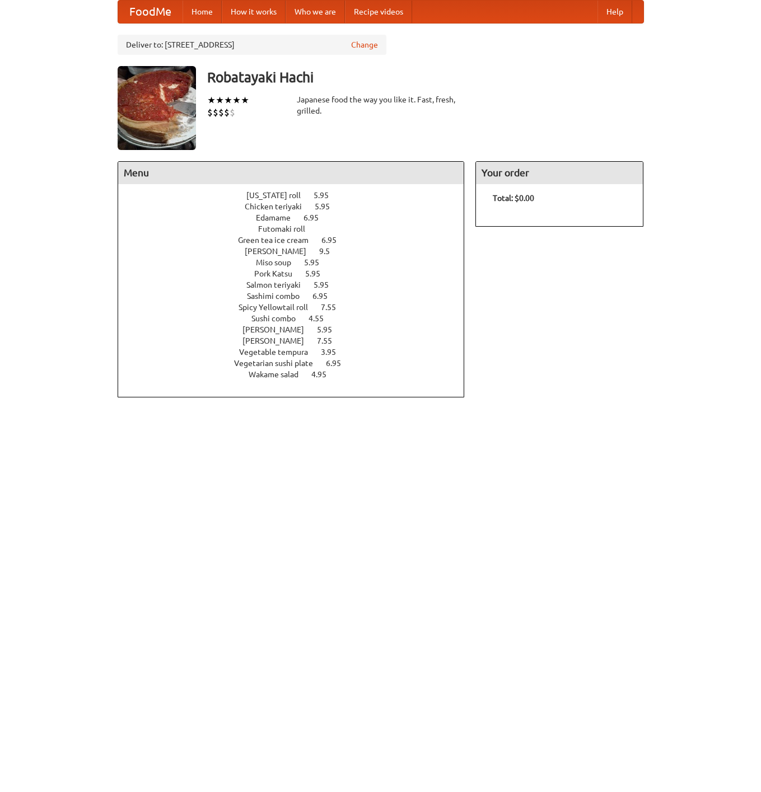 The image size is (761, 792). I want to click on a: Green tea ice cream 6.95, so click(297, 240).